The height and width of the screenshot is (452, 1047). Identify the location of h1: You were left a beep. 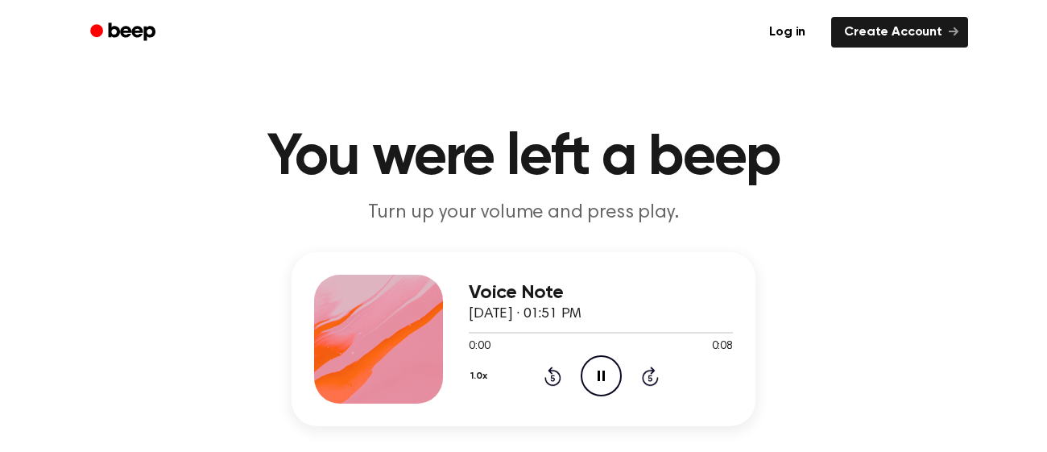
(524, 158).